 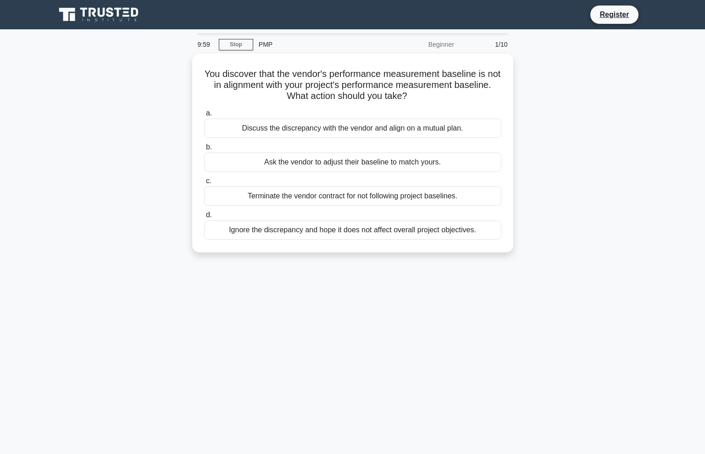 I want to click on span: b., so click(x=209, y=147).